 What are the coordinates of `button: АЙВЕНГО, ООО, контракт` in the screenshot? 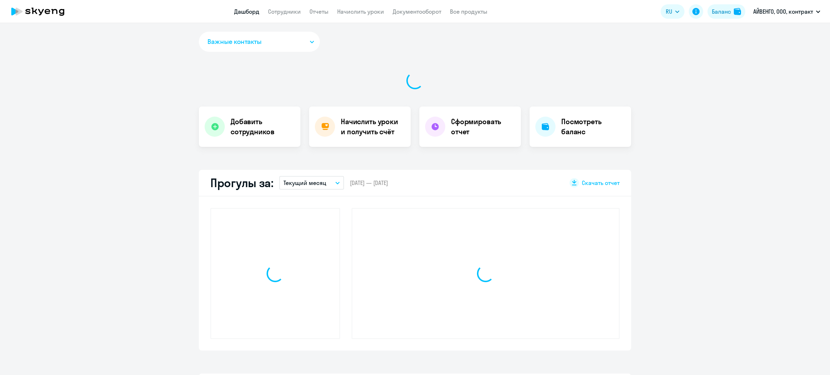 It's located at (787, 12).